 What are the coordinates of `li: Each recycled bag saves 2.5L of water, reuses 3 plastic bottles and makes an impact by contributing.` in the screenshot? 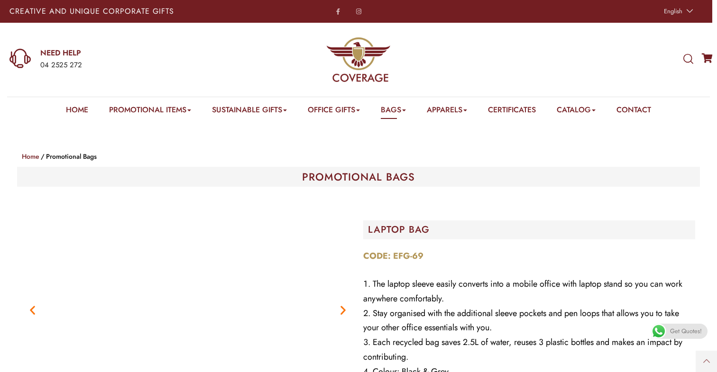 It's located at (529, 350).